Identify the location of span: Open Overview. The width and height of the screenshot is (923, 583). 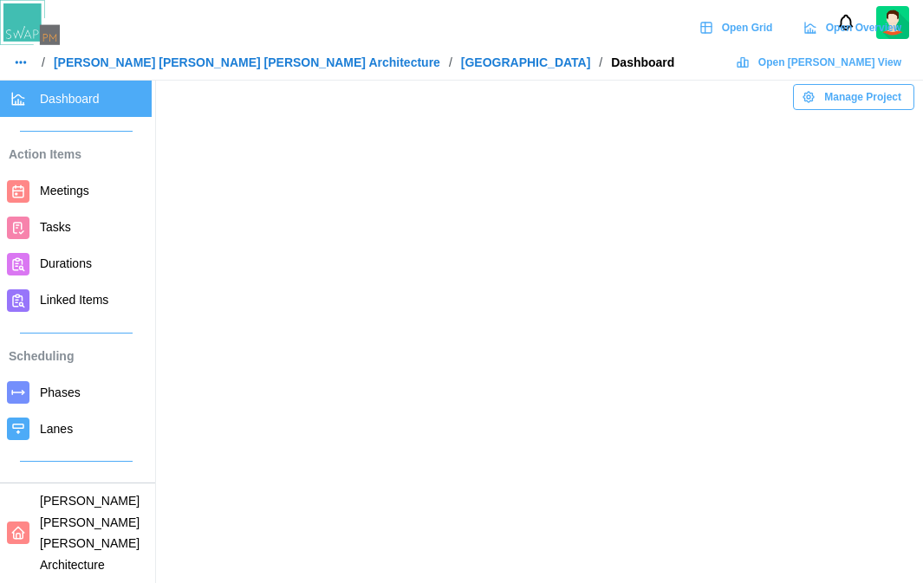
(863, 28).